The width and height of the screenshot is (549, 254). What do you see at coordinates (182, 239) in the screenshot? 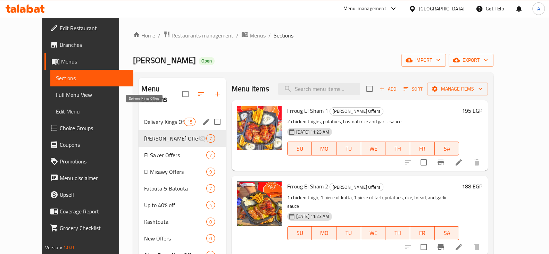
I see `div: New Offers0` at bounding box center [182, 239].